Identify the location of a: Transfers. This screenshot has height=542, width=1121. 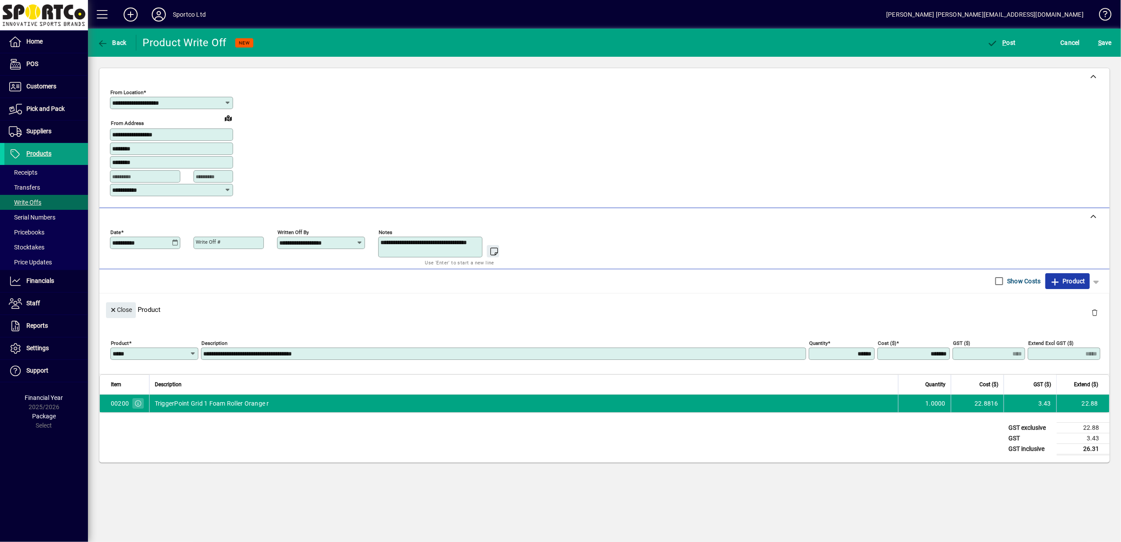
(46, 187).